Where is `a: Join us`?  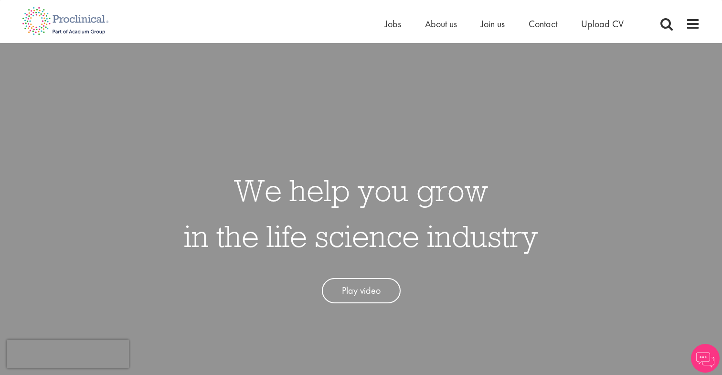
a: Join us is located at coordinates (493, 24).